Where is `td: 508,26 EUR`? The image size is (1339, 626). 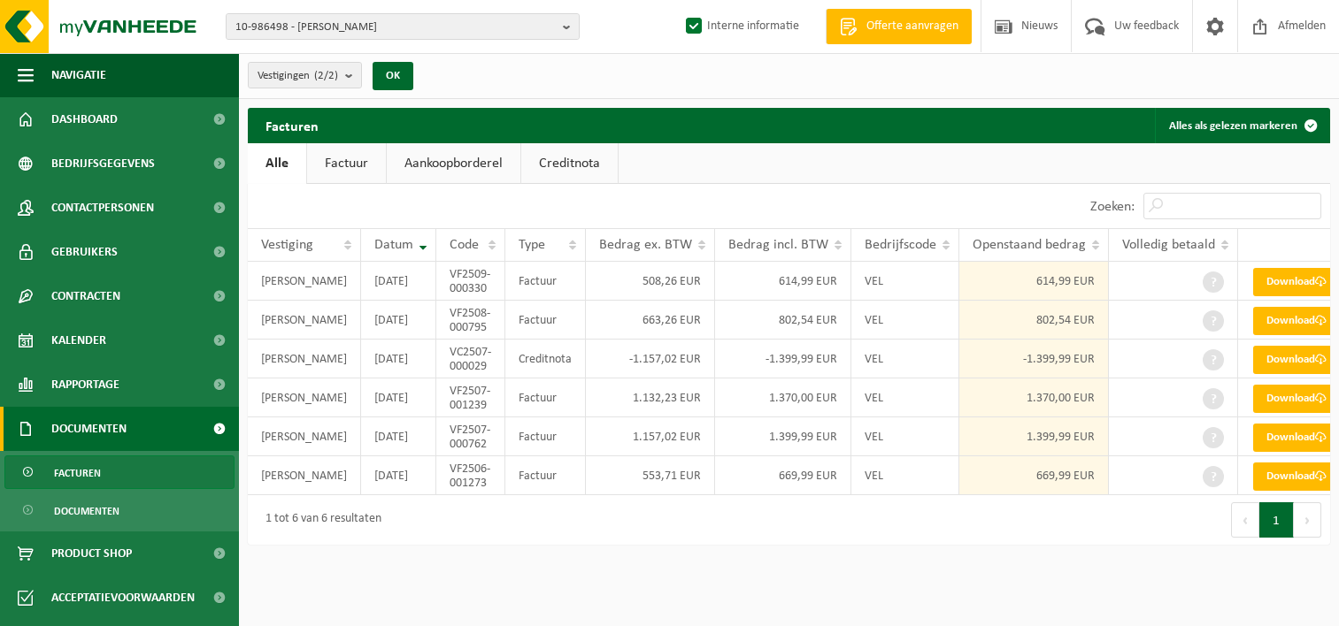 td: 508,26 EUR is located at coordinates (650, 281).